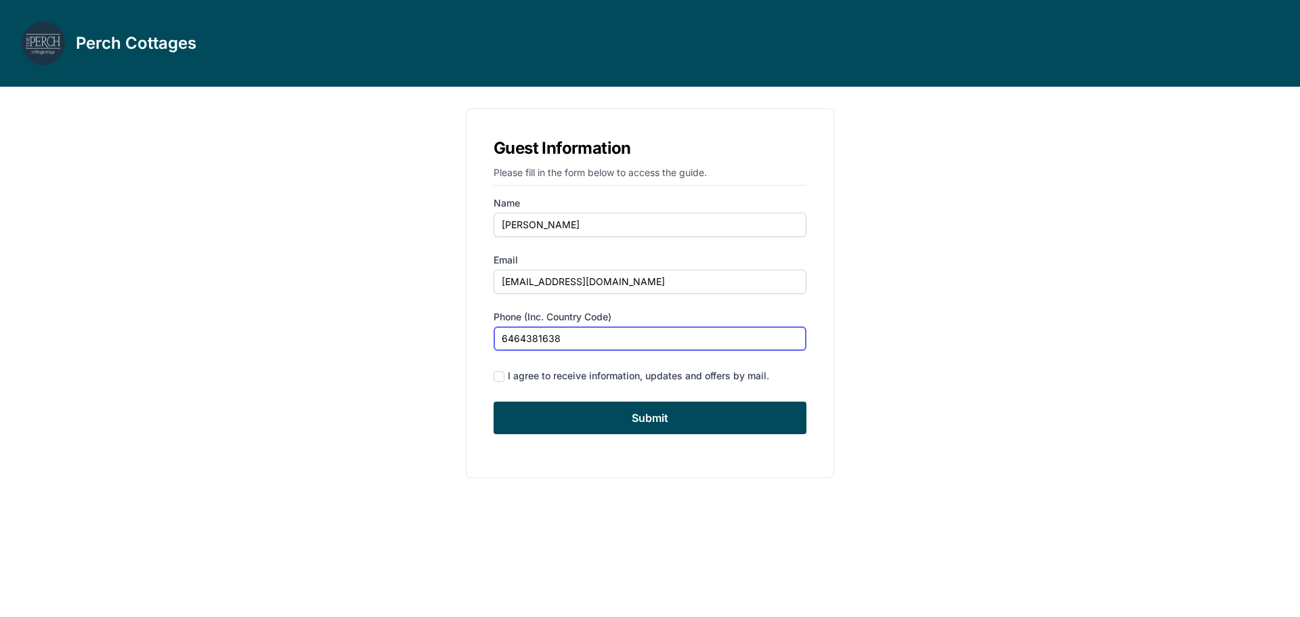  Describe the element at coordinates (109, 43) in the screenshot. I see `a: Perch Cottages` at that location.